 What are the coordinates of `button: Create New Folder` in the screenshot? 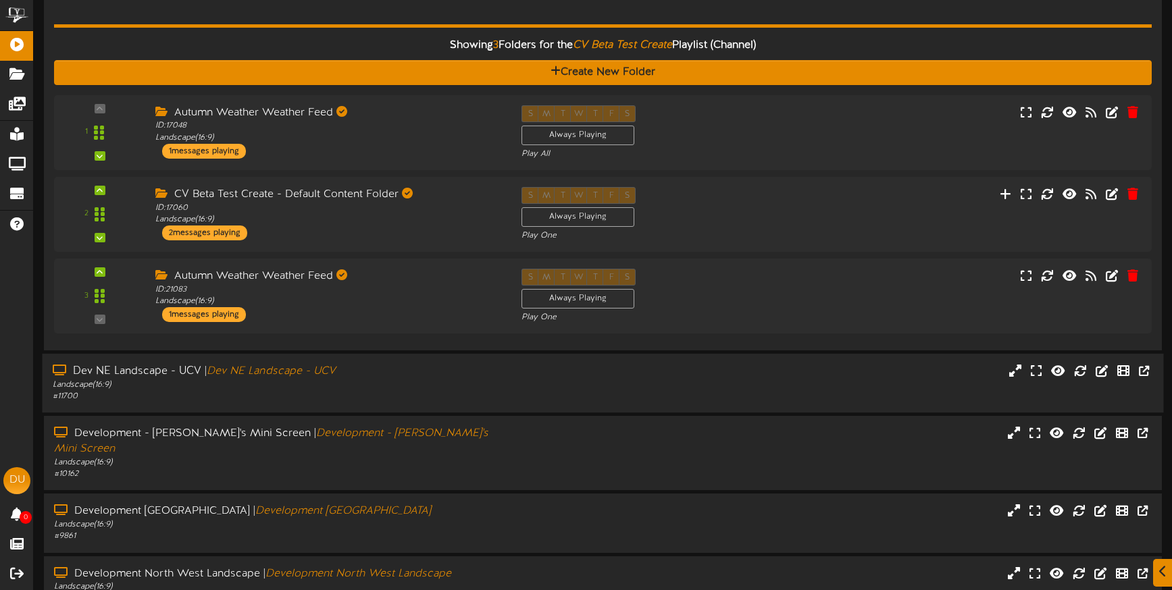 It's located at (602, 72).